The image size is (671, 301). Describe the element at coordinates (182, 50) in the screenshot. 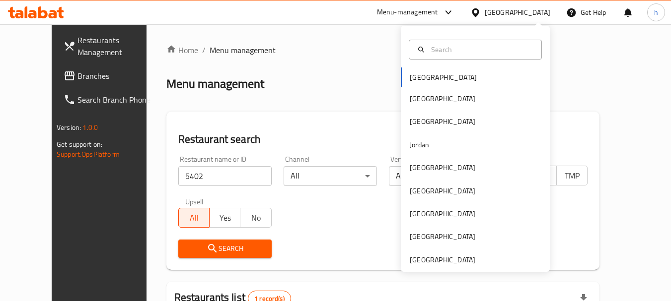

I see `a: Home` at that location.